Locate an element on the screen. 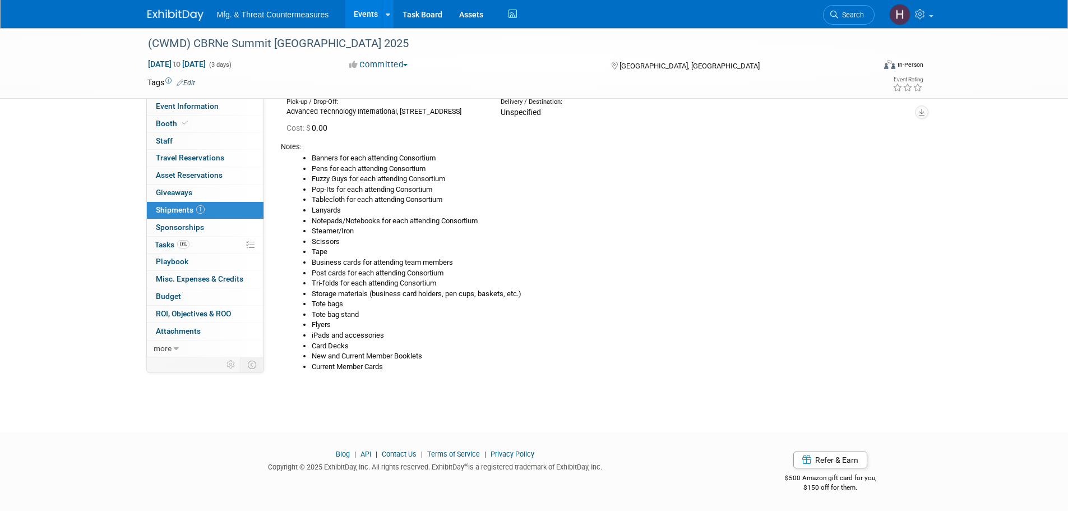  span: (3 days) is located at coordinates (220, 64).